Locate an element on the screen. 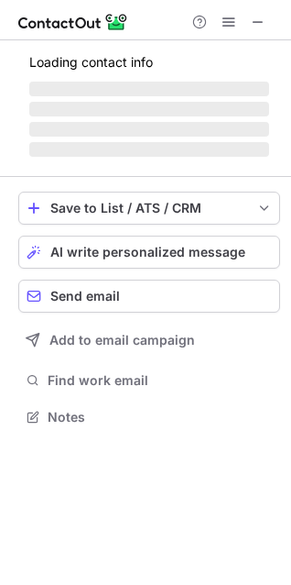 The image size is (291, 585). span: Send email is located at coordinates (85, 296).